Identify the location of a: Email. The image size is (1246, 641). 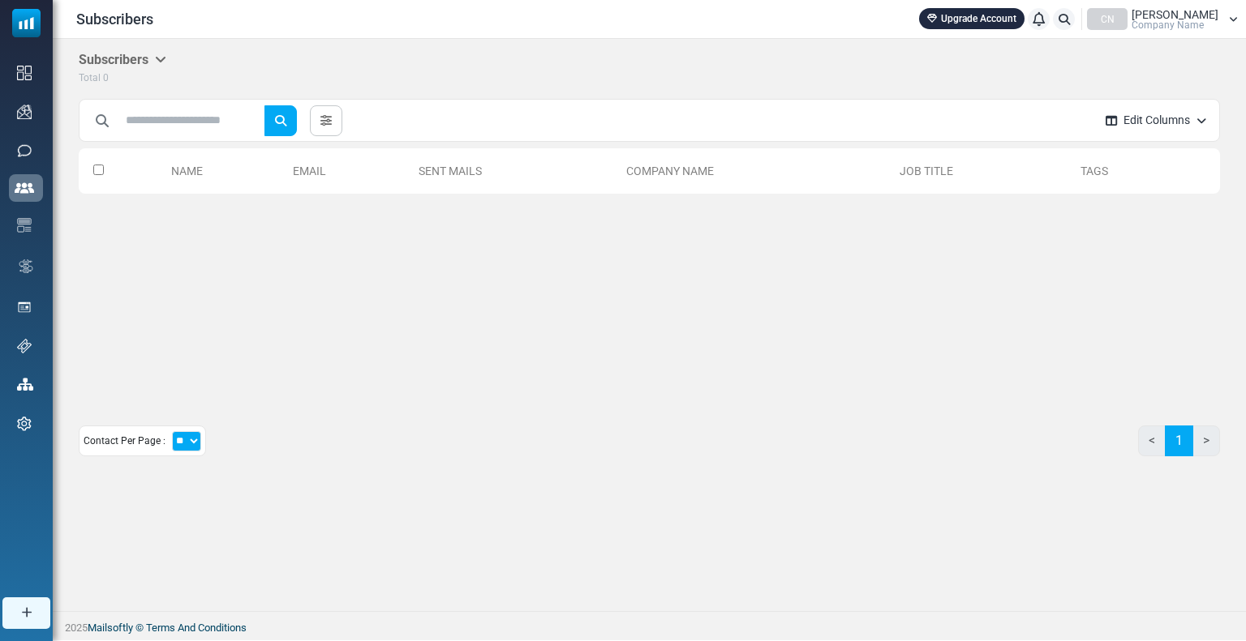
(309, 171).